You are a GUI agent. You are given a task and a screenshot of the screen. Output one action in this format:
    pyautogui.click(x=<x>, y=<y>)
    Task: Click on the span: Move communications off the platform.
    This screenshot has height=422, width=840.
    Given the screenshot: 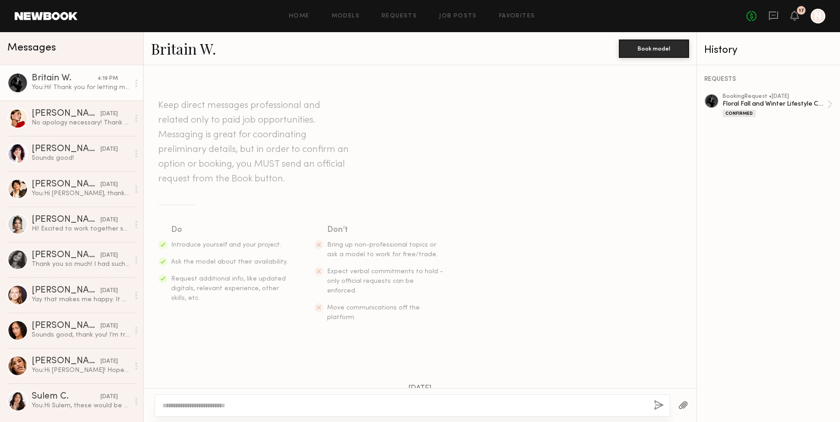 What is the action you would take?
    pyautogui.click(x=373, y=312)
    